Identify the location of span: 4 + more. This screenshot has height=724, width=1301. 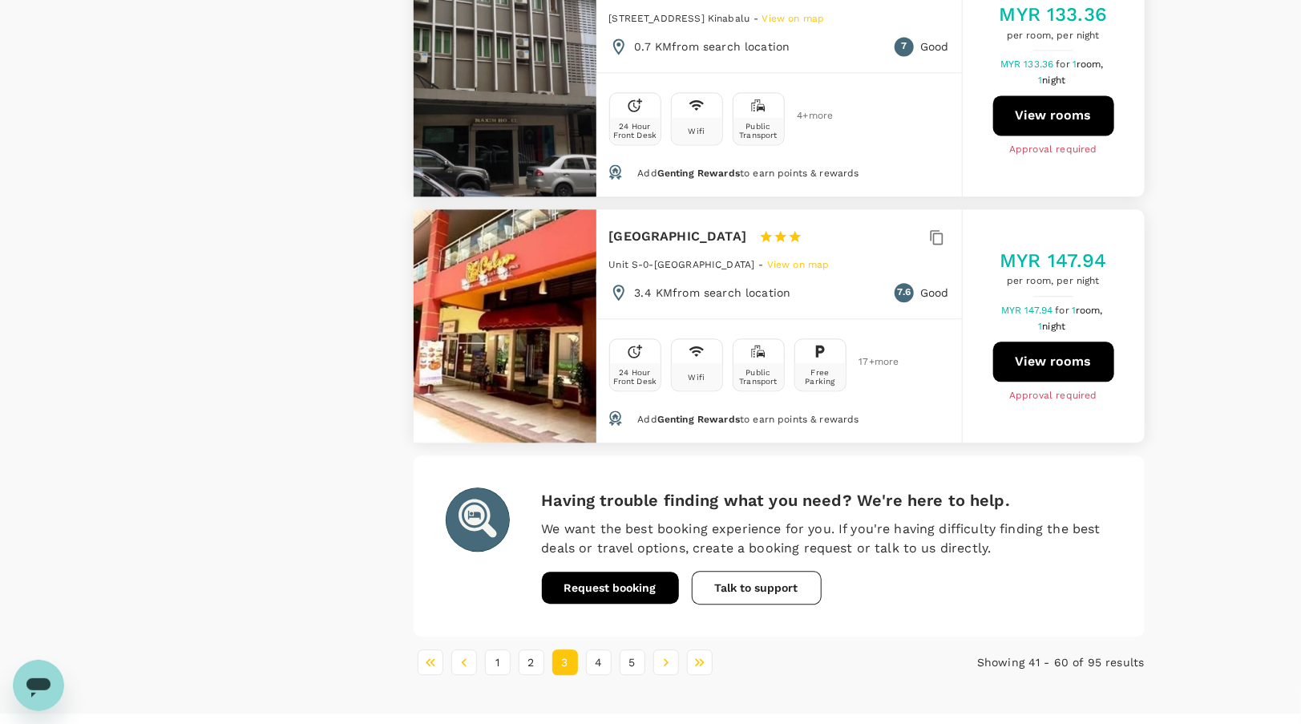
(810, 115).